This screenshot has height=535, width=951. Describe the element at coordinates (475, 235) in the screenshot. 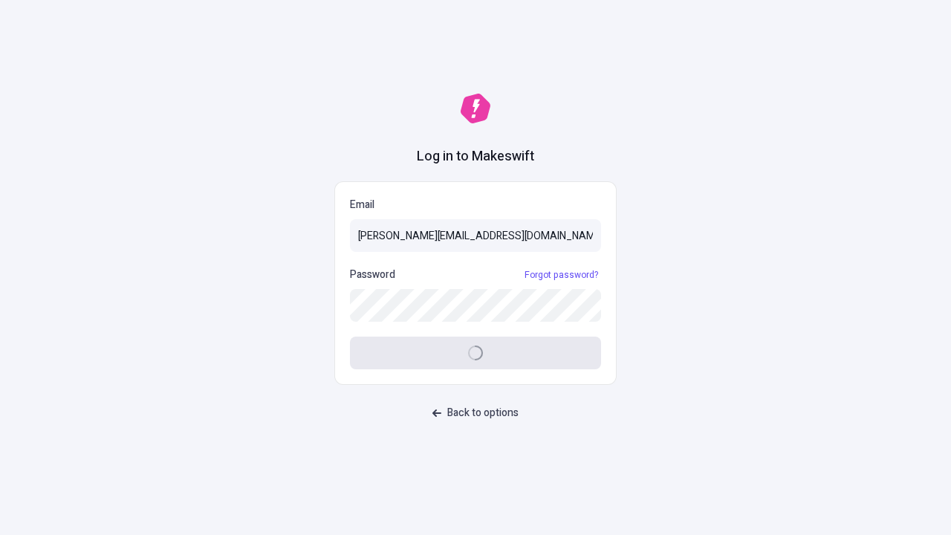

I see `input: Email` at that location.